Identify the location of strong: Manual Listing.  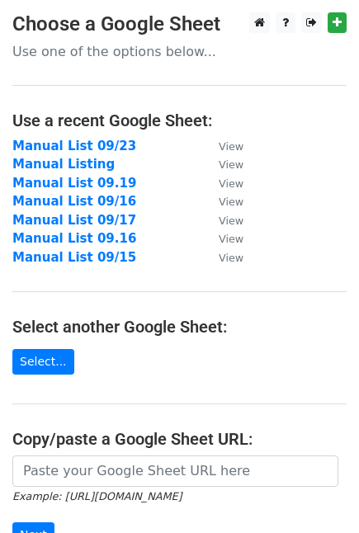
(64, 164).